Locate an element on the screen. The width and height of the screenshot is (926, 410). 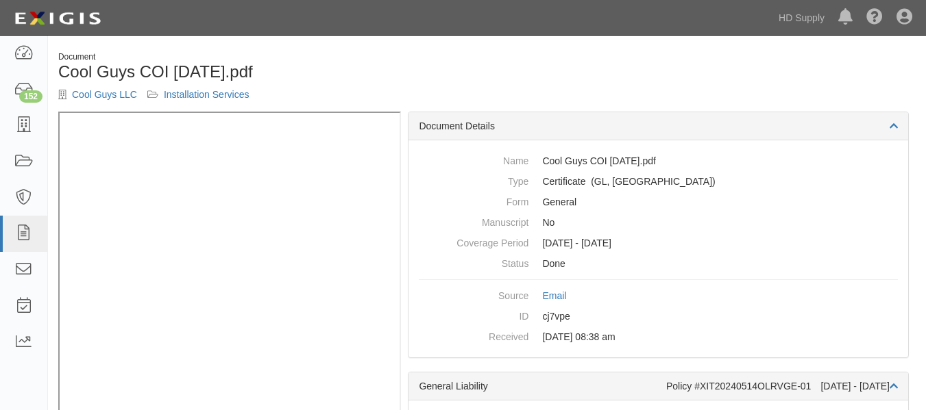
dt: Form is located at coordinates (473, 200).